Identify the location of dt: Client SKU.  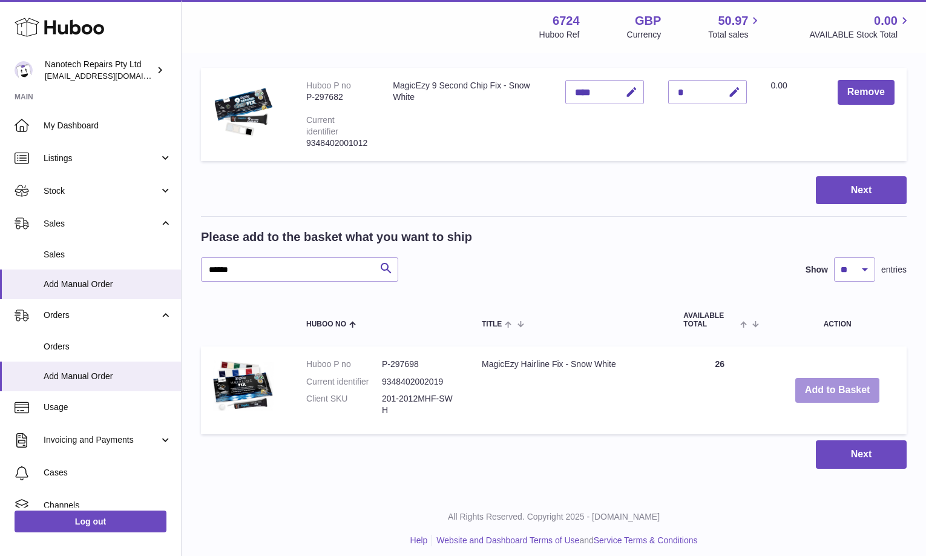
(344, 404).